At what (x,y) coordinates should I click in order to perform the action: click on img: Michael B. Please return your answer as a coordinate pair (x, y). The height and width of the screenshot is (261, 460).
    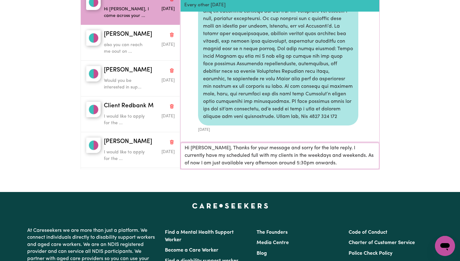
    Looking at the image, I should click on (93, 145).